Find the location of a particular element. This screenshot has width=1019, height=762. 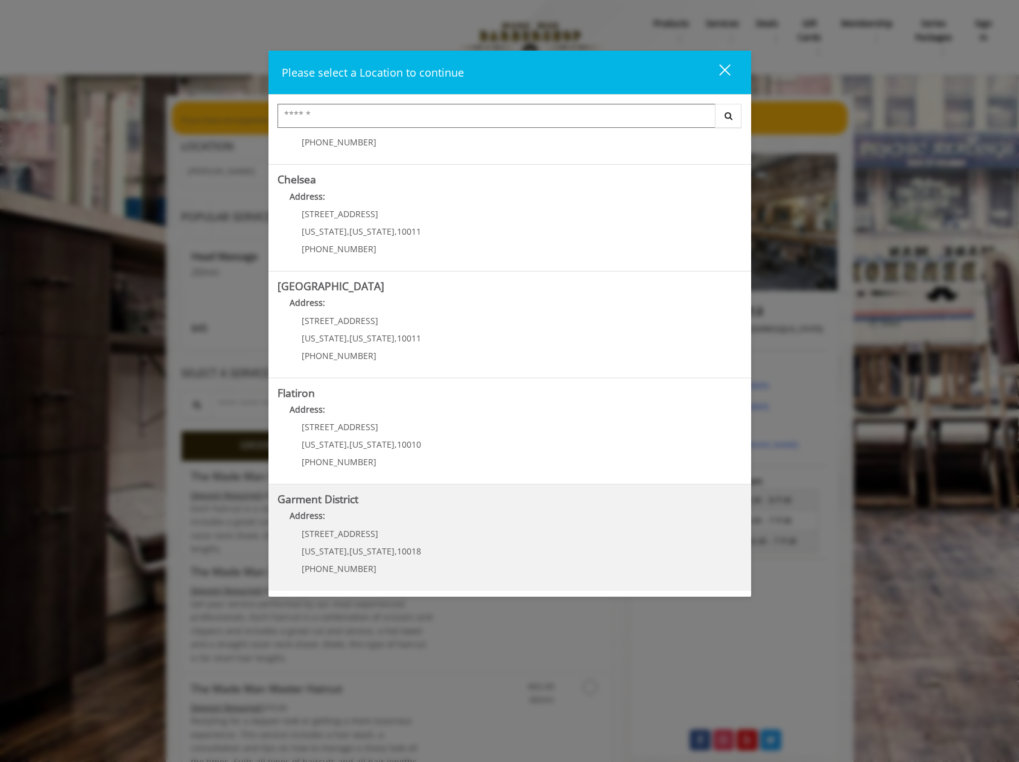

b: Garment District is located at coordinates (318, 499).